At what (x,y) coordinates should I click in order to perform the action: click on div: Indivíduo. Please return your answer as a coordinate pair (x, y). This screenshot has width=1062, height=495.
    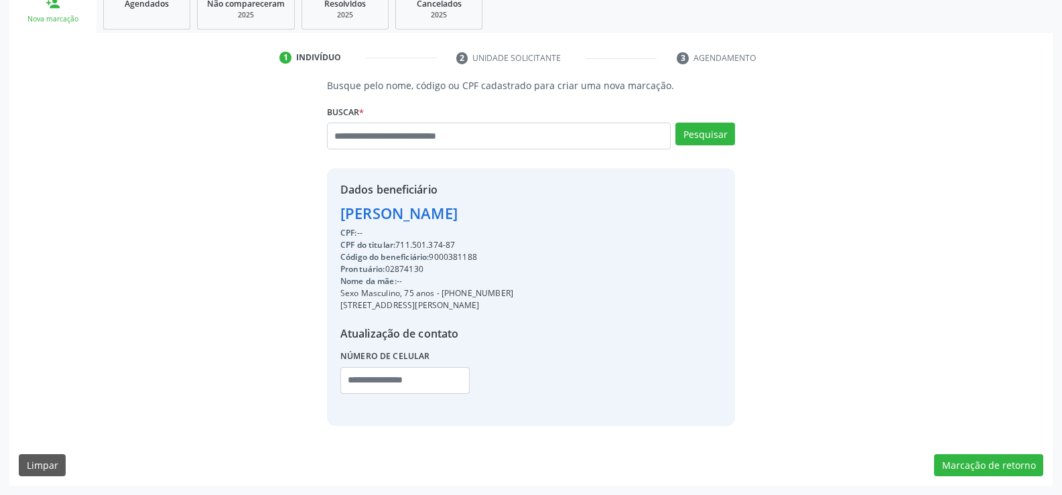
    Looking at the image, I should click on (318, 58).